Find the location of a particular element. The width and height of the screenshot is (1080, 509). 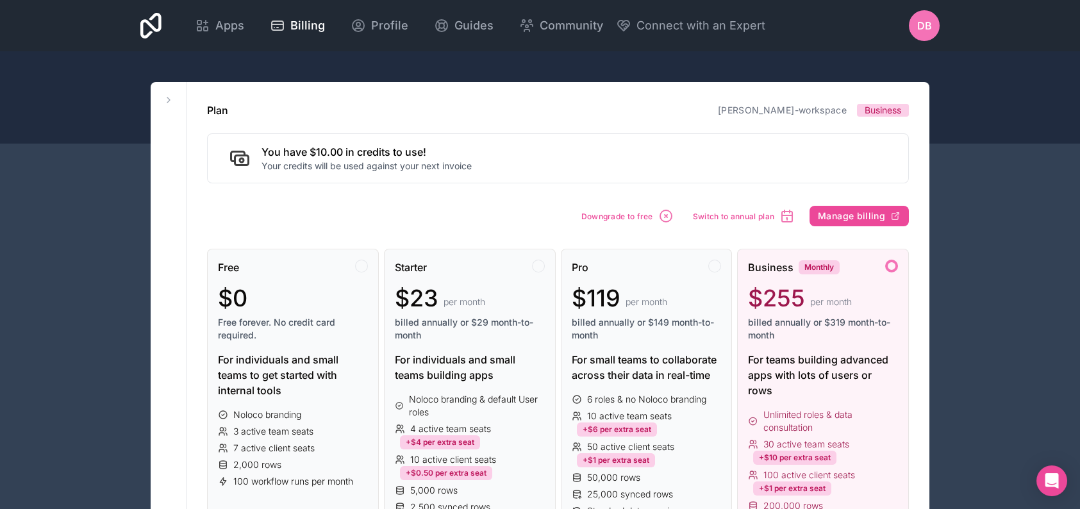

button: Downgrade to free is located at coordinates (628, 216).